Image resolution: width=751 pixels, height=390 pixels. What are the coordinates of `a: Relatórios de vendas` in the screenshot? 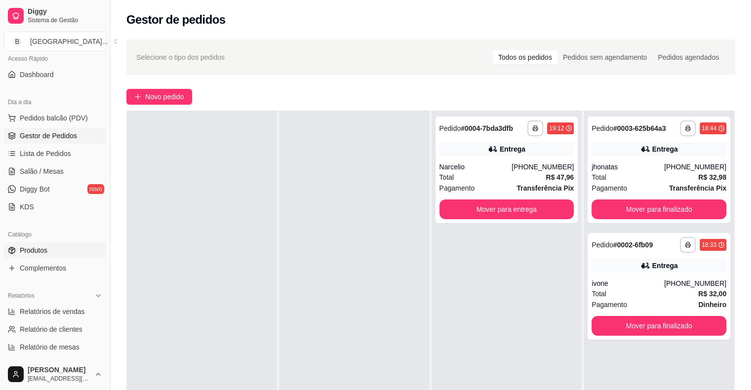 It's located at (55, 312).